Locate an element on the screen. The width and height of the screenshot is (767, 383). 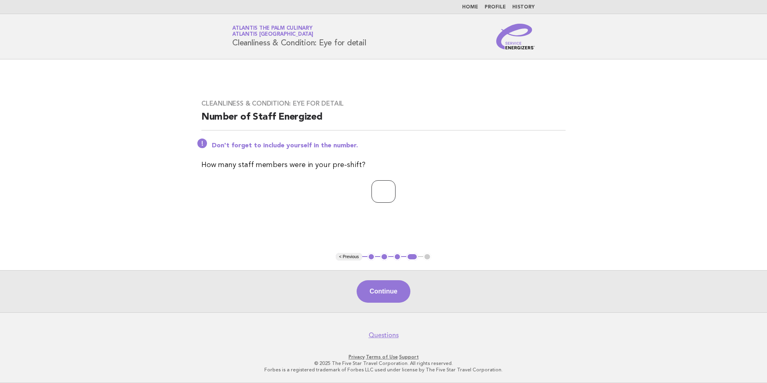
a: Home is located at coordinates (470, 7).